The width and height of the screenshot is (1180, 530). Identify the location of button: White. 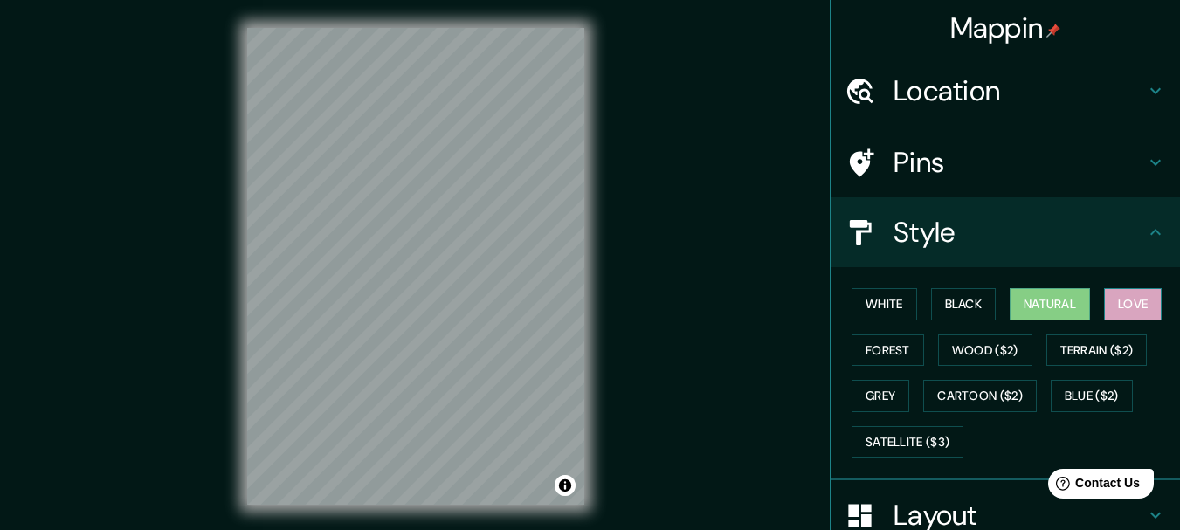
(884, 304).